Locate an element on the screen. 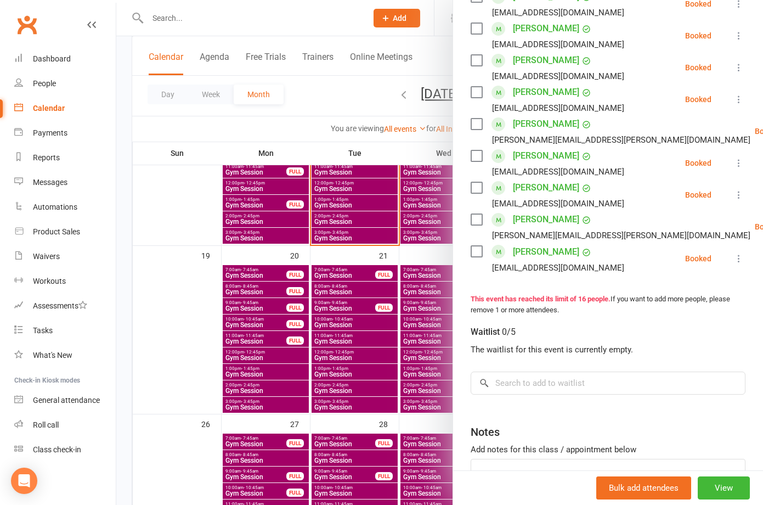 The width and height of the screenshot is (763, 505). div: Workouts is located at coordinates (49, 281).